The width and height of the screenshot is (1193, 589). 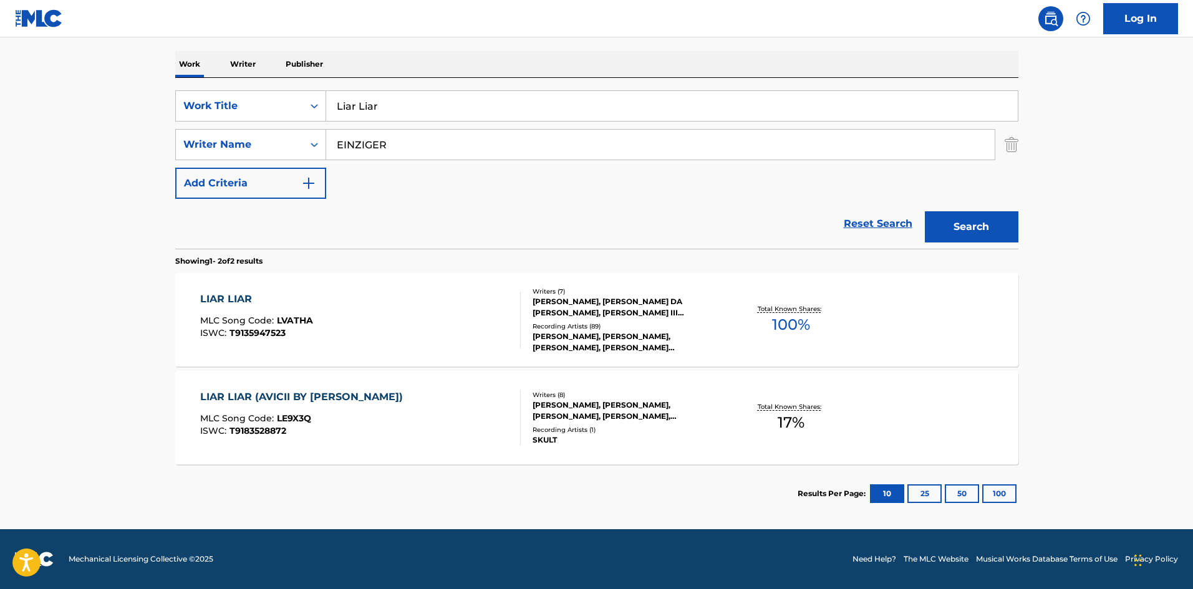 What do you see at coordinates (1046, 559) in the screenshot?
I see `a: Musical Works Database Terms of Use` at bounding box center [1046, 559].